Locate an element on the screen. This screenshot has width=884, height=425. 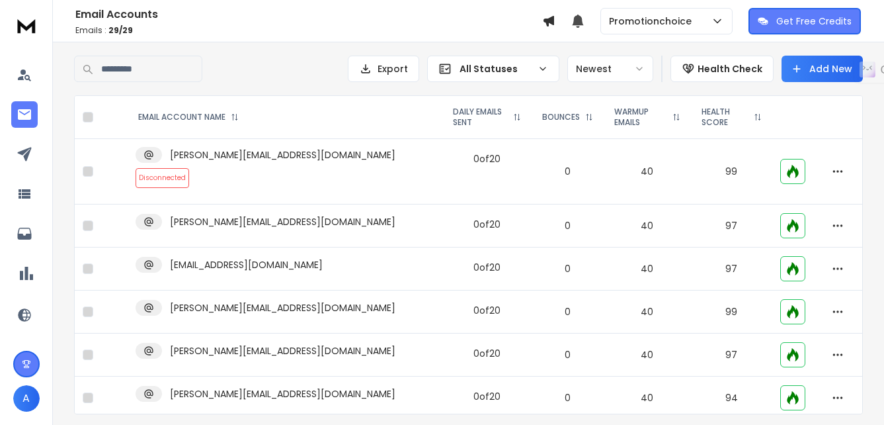
p: All Statuses is located at coordinates (496, 69).